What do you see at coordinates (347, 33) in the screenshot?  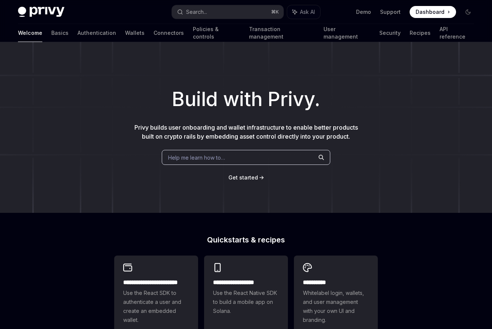 I see `a: User management` at bounding box center [347, 33].